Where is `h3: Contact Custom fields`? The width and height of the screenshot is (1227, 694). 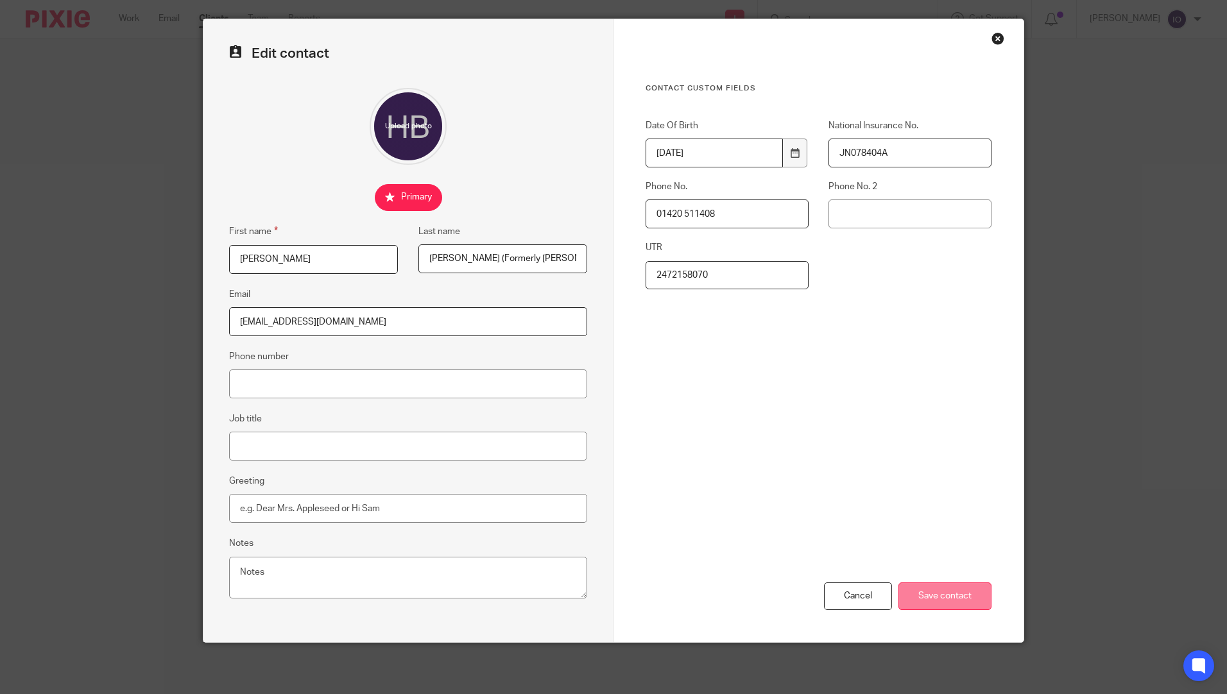
h3: Contact Custom fields is located at coordinates (818, 89).